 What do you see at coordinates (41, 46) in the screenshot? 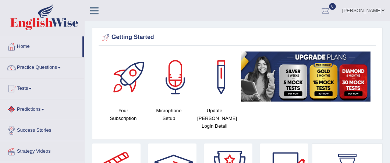
I see `a: Home` at bounding box center [41, 46].